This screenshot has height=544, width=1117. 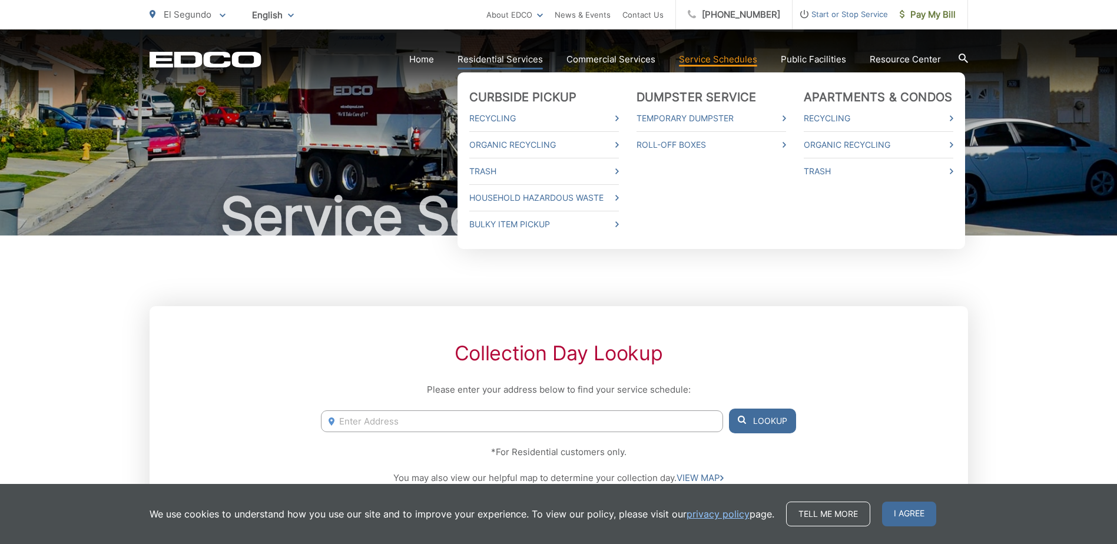 I want to click on p: We use cookies to understand how you use our site and to improve your experience. To view our pol..., so click(x=462, y=514).